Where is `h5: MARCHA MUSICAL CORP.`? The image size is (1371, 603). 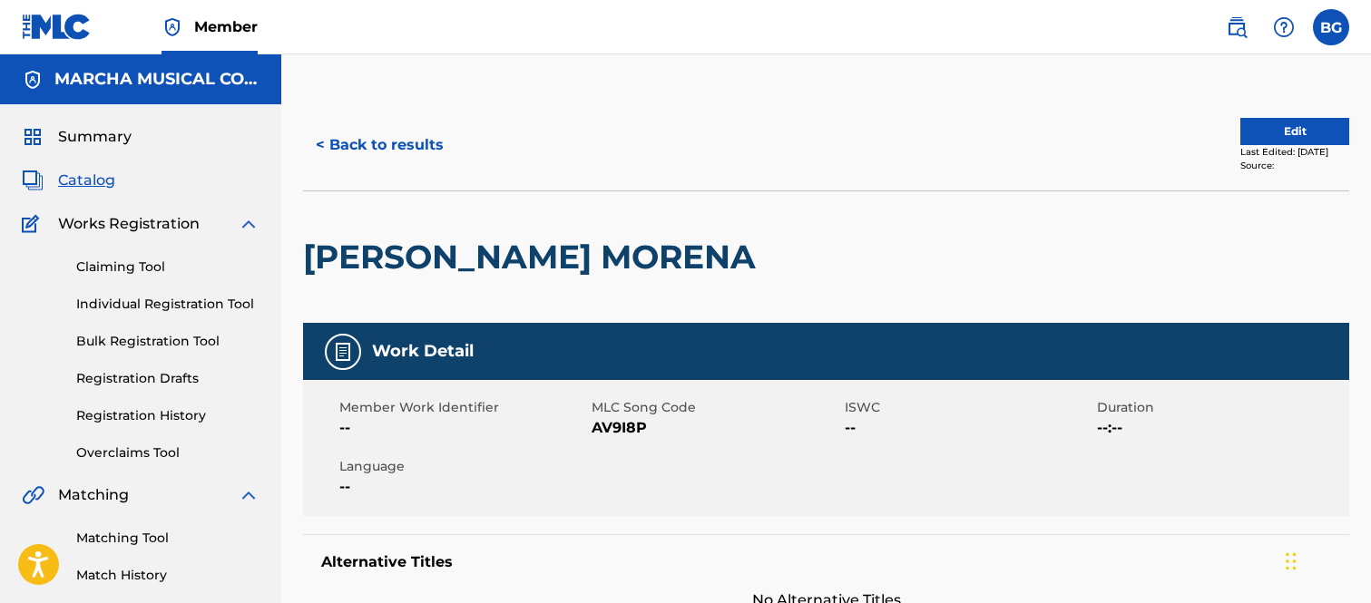 h5: MARCHA MUSICAL CORP. is located at coordinates (157, 79).